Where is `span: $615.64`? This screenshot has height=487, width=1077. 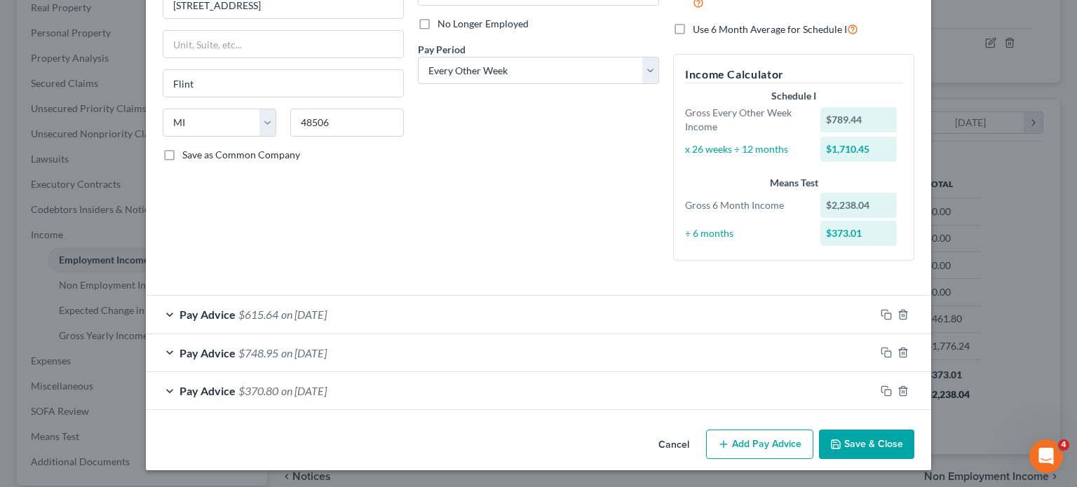
span: $615.64 is located at coordinates (258, 314).